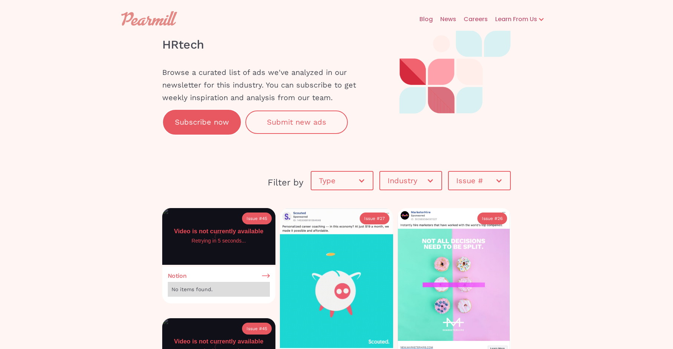 The image size is (673, 349). What do you see at coordinates (263, 85) in the screenshot?
I see `div: Browse a curated list of ads we've analyzed in our newsletter for this industry. You can subscrib...` at bounding box center [263, 85].